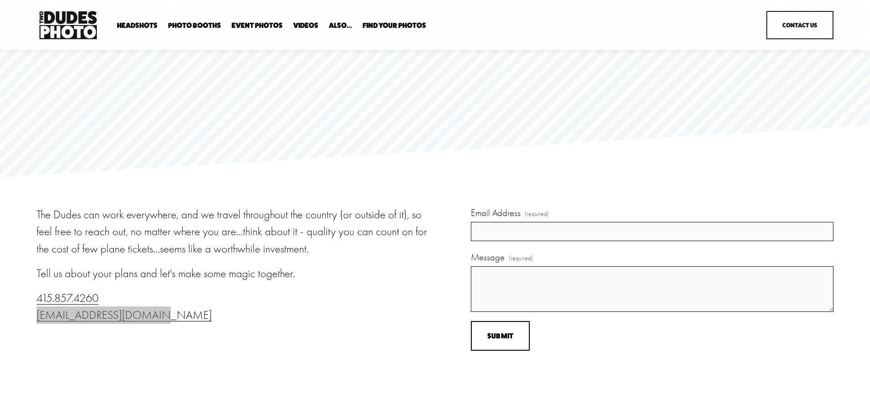 This screenshot has height=416, width=870. I want to click on a: Videos, so click(305, 26).